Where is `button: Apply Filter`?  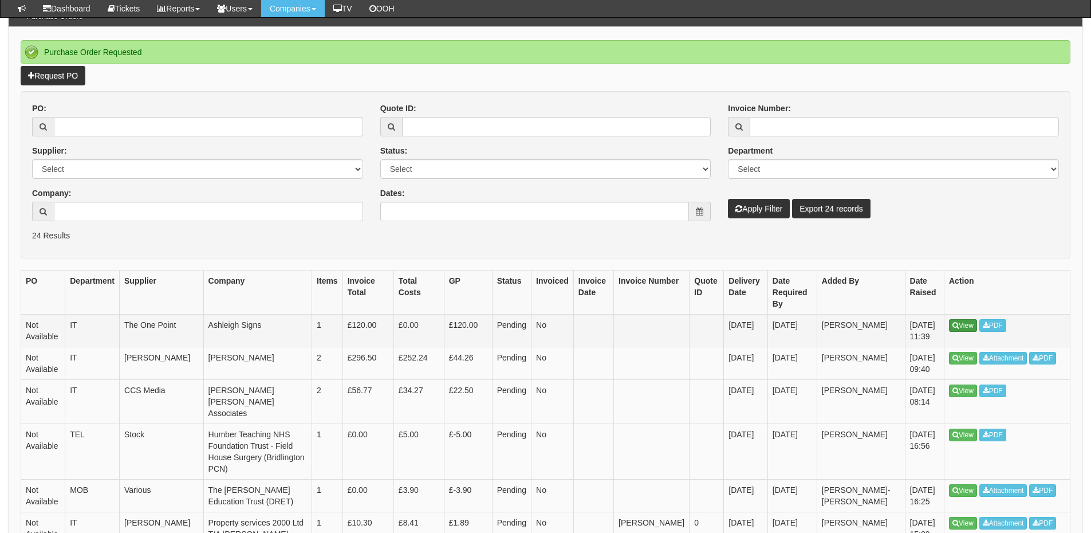 button: Apply Filter is located at coordinates (759, 208).